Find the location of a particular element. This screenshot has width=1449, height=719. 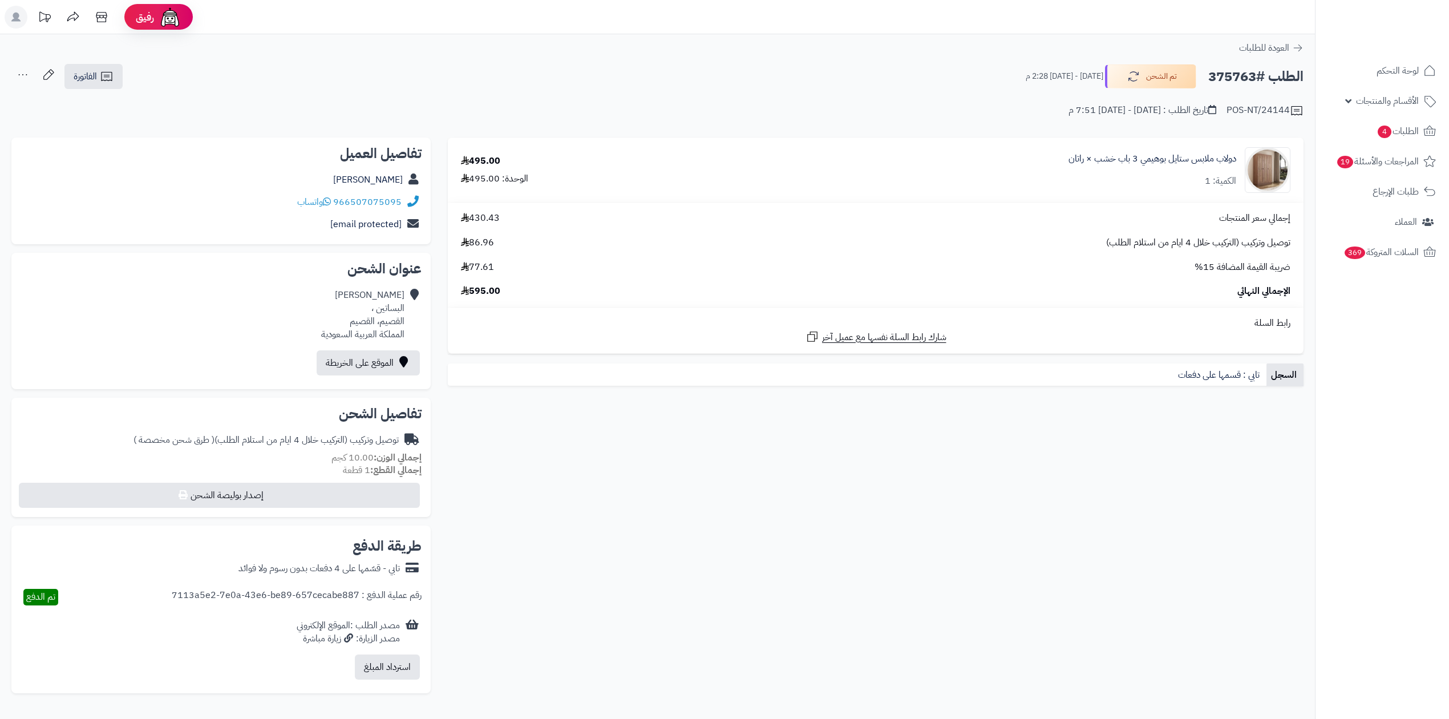

strong: إجمالي القطع: is located at coordinates (396, 470).